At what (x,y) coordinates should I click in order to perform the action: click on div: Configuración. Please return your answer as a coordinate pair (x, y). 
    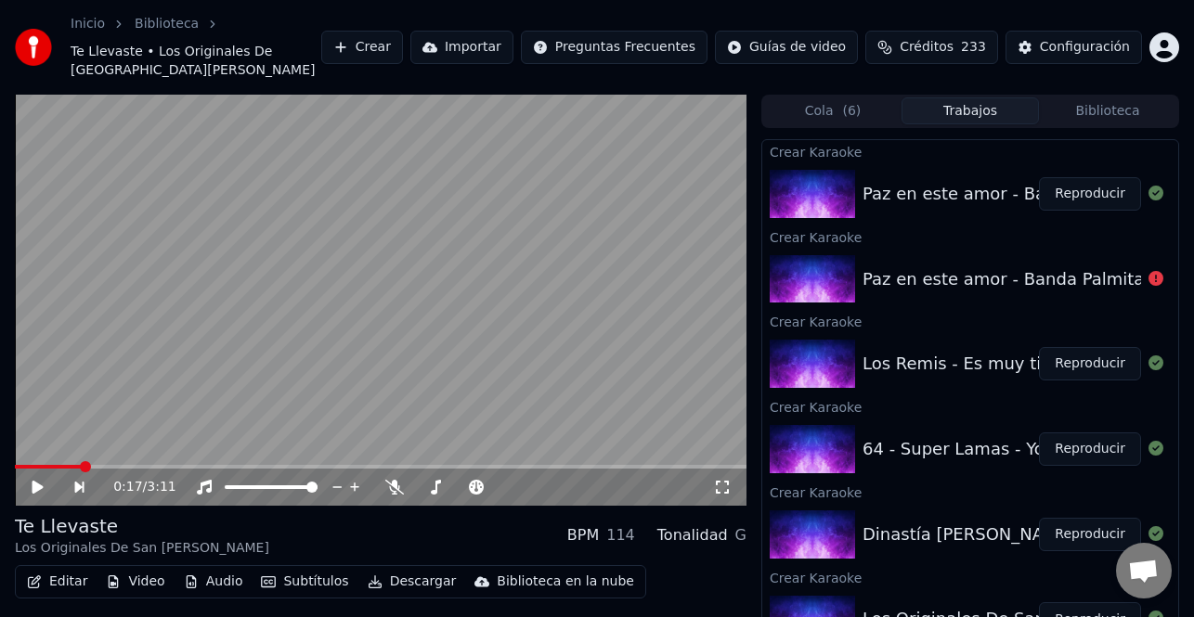
    Looking at the image, I should click on (1084, 47).